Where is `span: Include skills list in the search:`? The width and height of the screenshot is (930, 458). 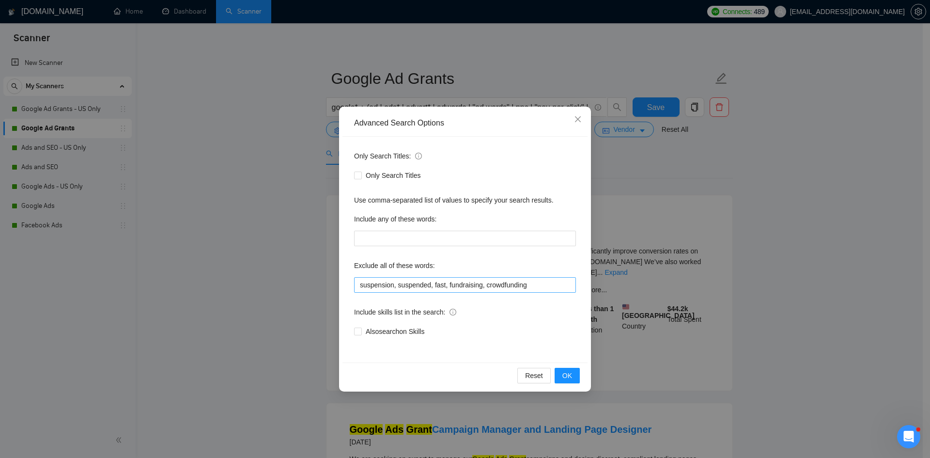 span: Include skills list in the search: is located at coordinates (405, 312).